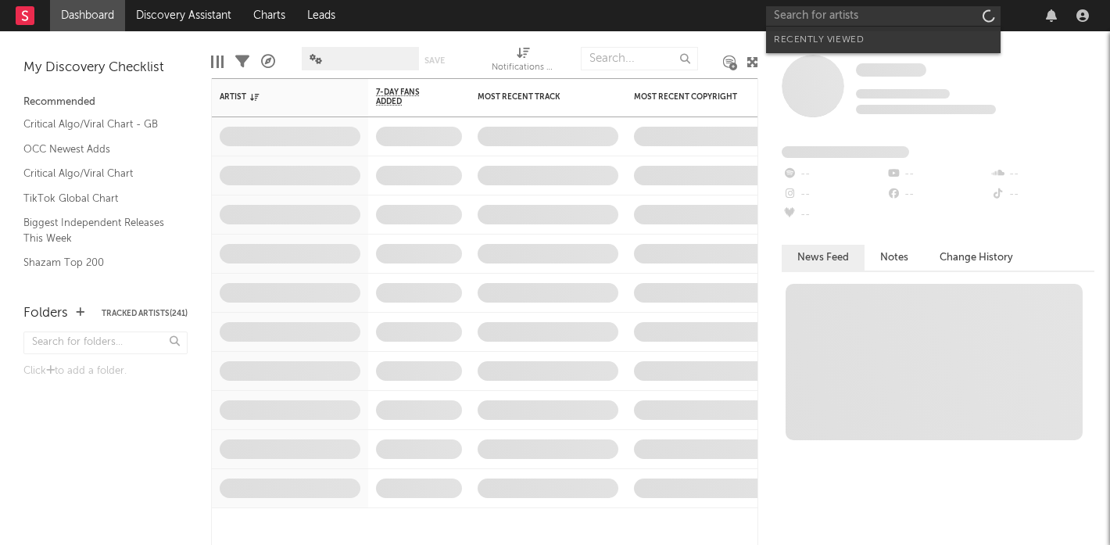 The width and height of the screenshot is (1110, 545). Describe the element at coordinates (891, 70) in the screenshot. I see `a: Some Artist` at that location.